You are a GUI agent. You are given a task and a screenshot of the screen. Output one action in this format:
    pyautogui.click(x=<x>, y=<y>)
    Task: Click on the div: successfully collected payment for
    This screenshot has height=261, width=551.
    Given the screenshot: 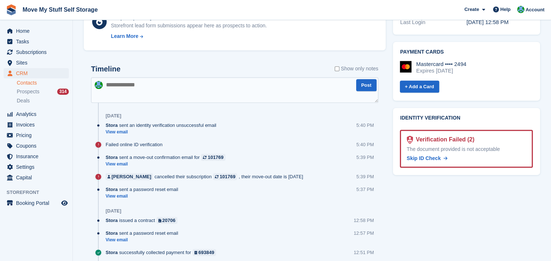 What is the action you would take?
    pyautogui.click(x=163, y=252)
    